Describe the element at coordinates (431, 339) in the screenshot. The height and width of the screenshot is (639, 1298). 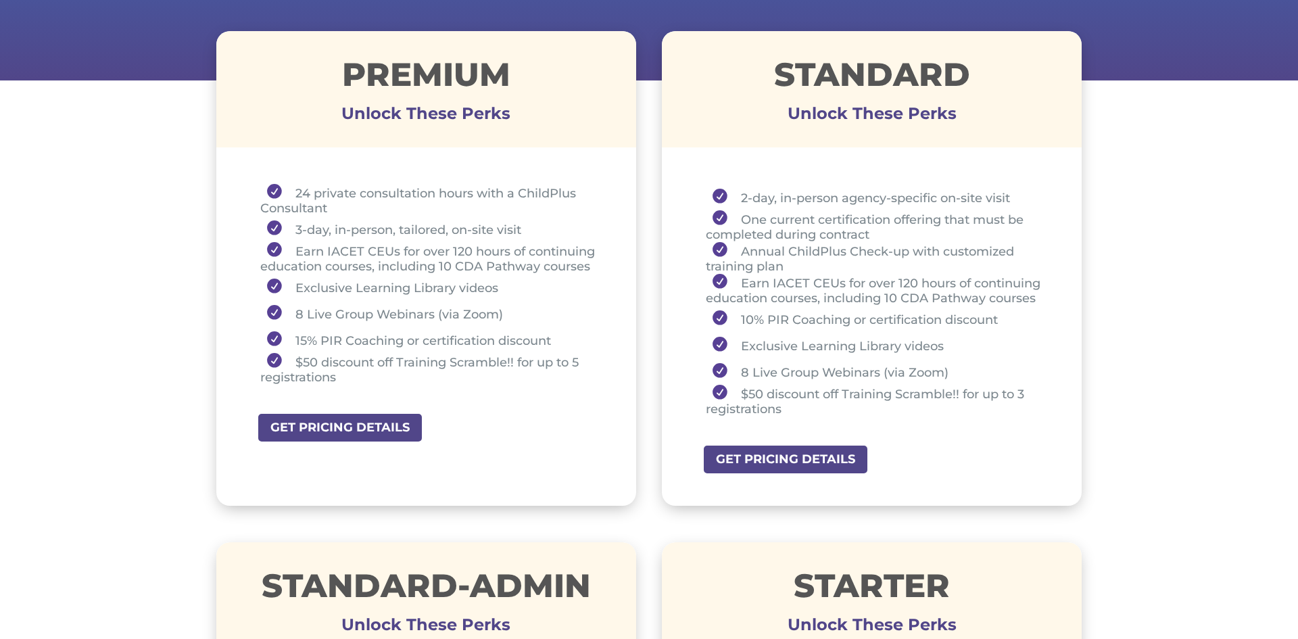
I see `li: 15% PIR Coaching or certification discount` at that location.